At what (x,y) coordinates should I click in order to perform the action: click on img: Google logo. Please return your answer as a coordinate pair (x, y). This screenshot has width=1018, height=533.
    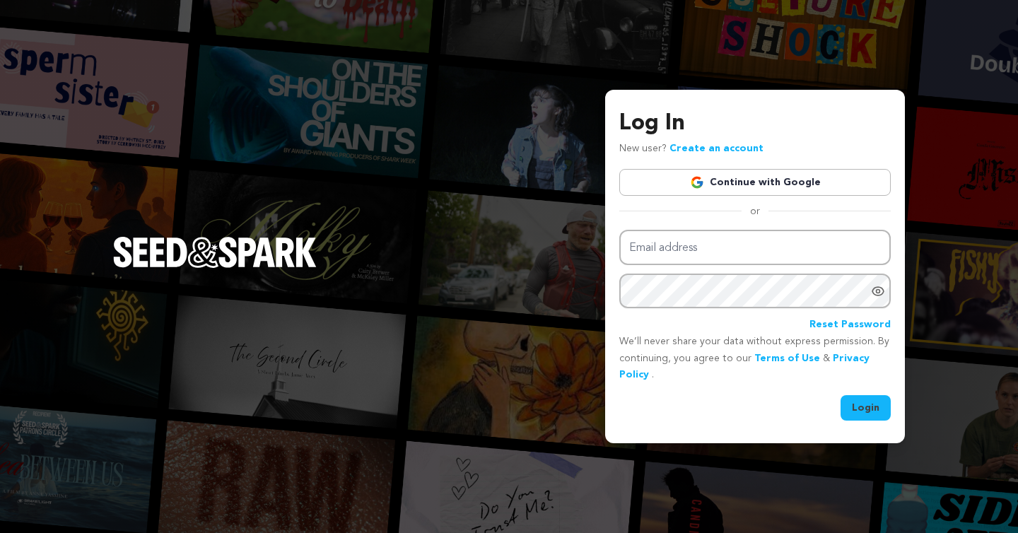
    Looking at the image, I should click on (697, 182).